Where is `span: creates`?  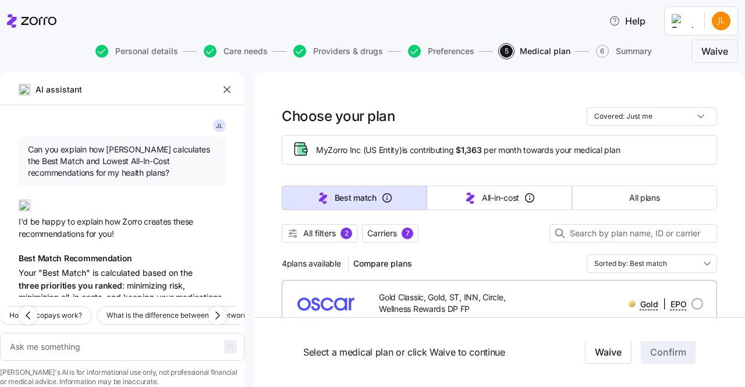
span: creates is located at coordinates (158, 222).